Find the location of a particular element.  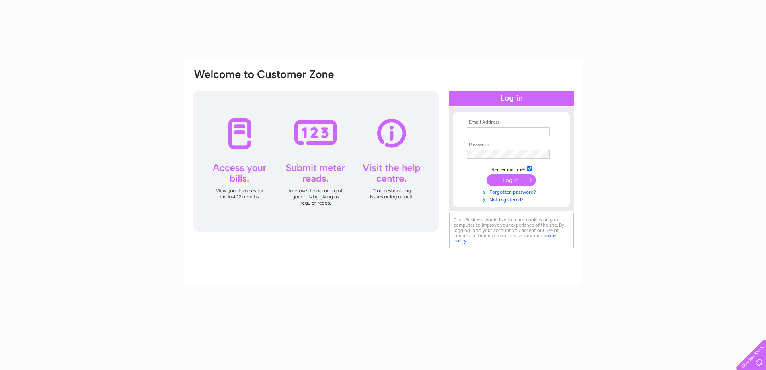

th: Password: is located at coordinates (512, 145).